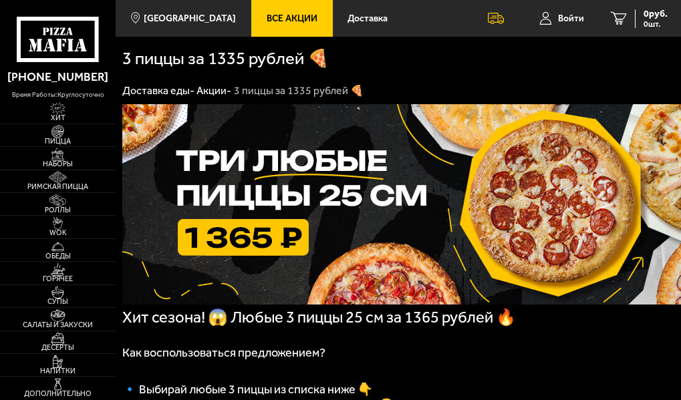 This screenshot has width=681, height=400. I want to click on span: Доставка, so click(367, 19).